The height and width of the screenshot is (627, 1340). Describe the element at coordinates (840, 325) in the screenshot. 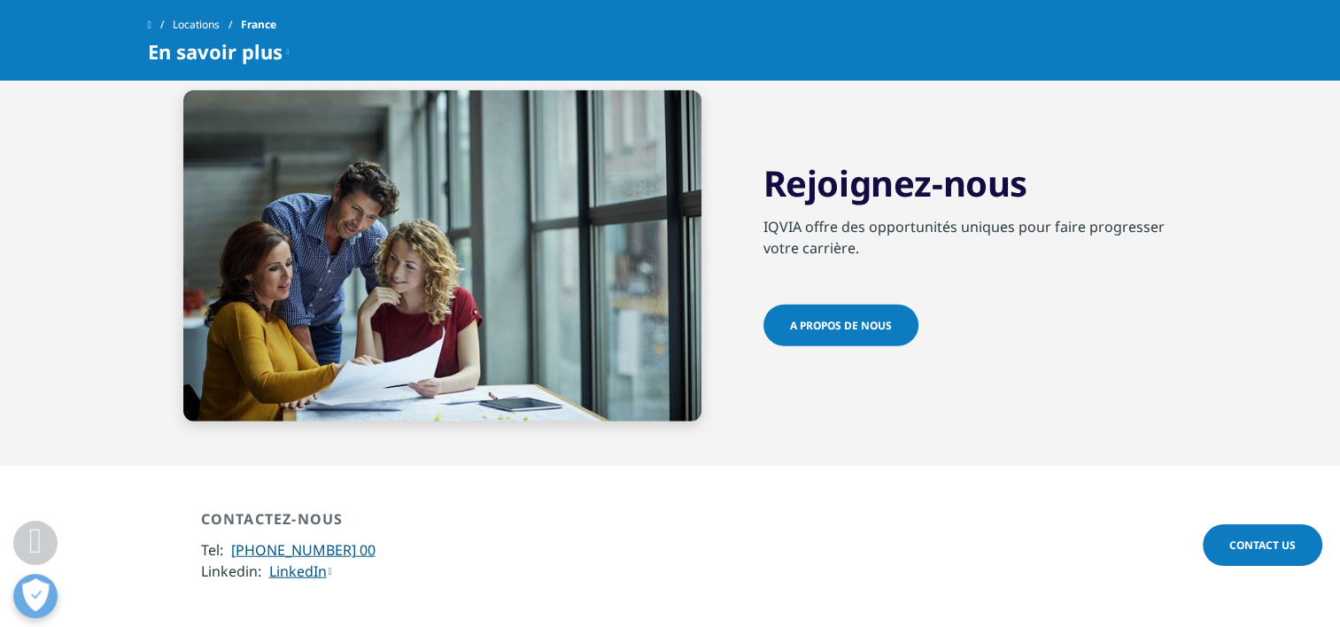

I see `a: A PROPOS DE NOUS` at that location.